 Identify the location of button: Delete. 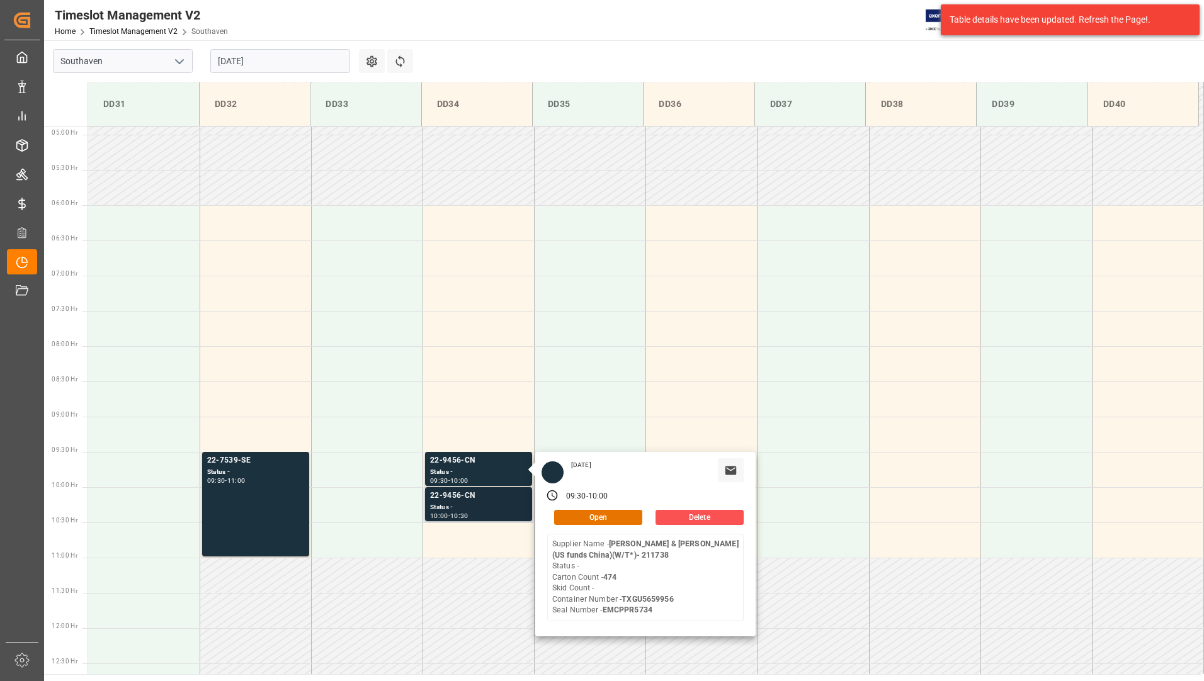
(699, 518).